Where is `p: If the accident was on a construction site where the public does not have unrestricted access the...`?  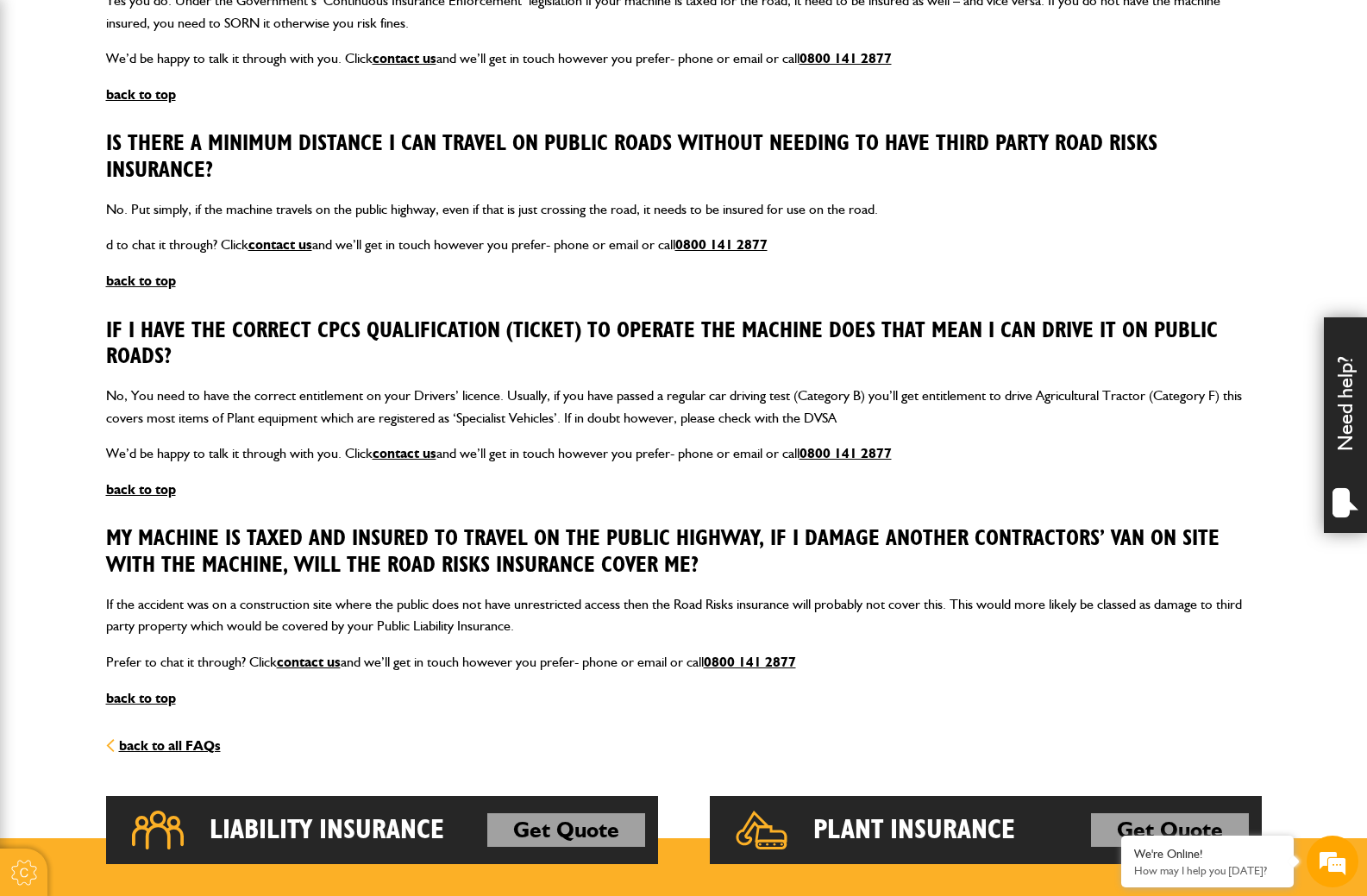
p: If the accident was on a construction site where the public does not have unrestricted access the... is located at coordinates (684, 615).